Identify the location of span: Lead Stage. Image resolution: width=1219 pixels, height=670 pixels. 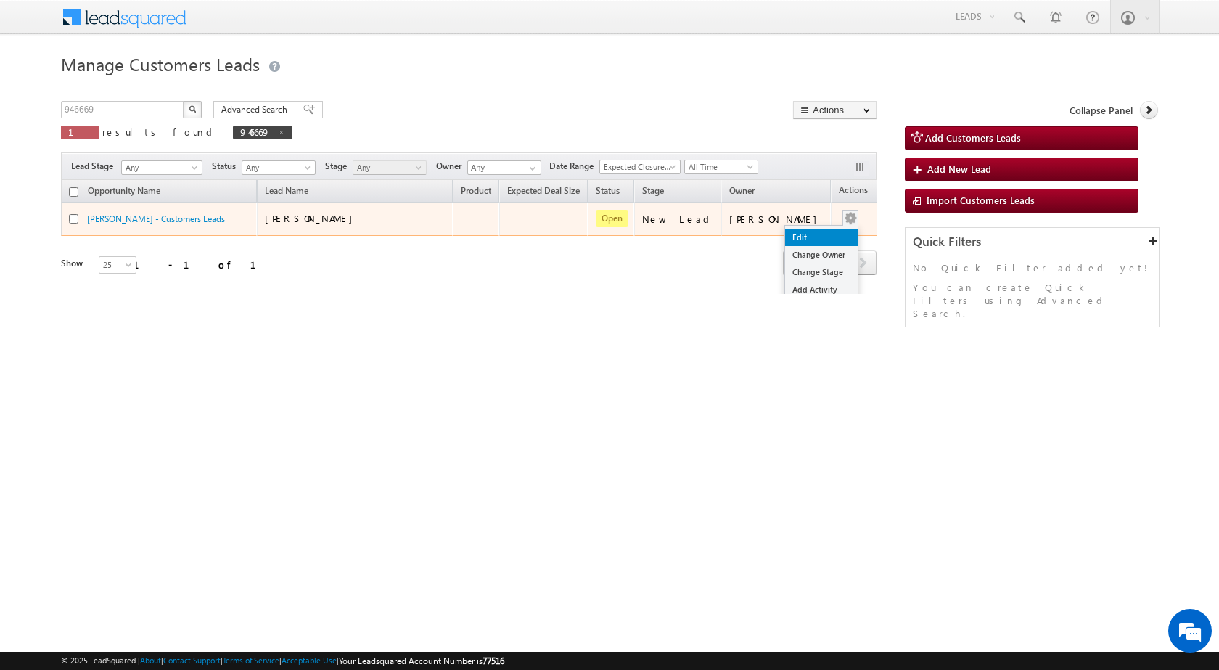
(95, 166).